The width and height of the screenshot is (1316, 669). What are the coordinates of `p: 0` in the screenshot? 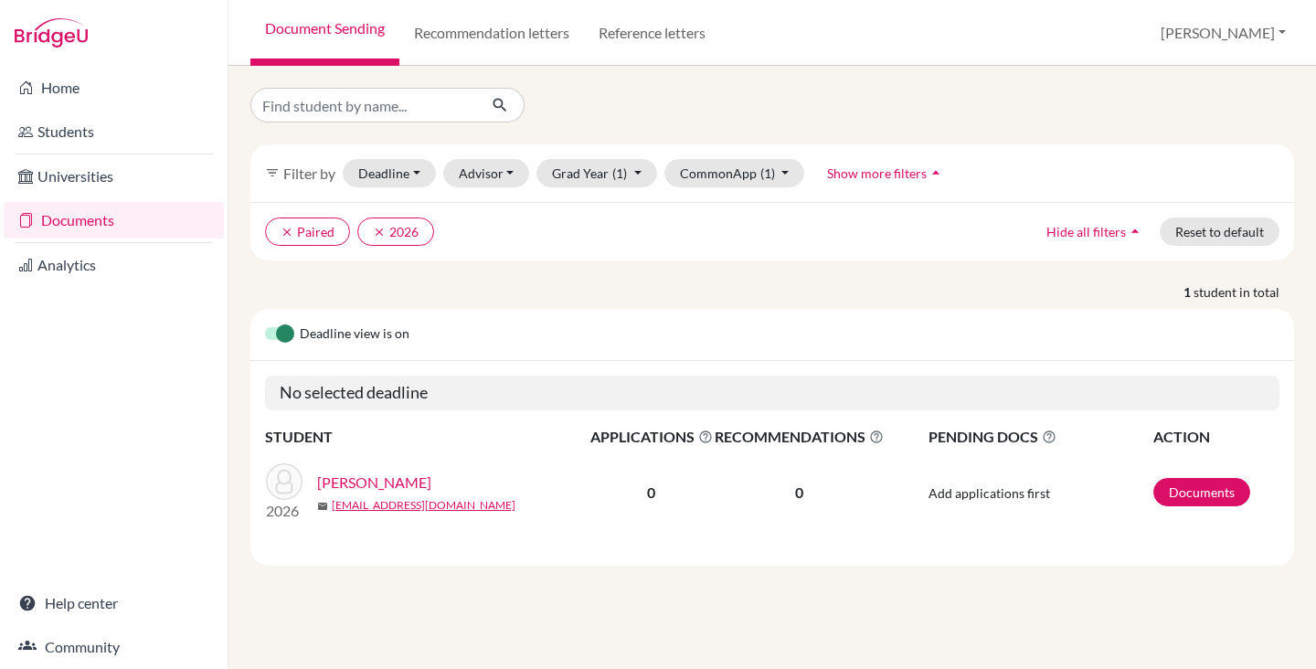 It's located at (799, 493).